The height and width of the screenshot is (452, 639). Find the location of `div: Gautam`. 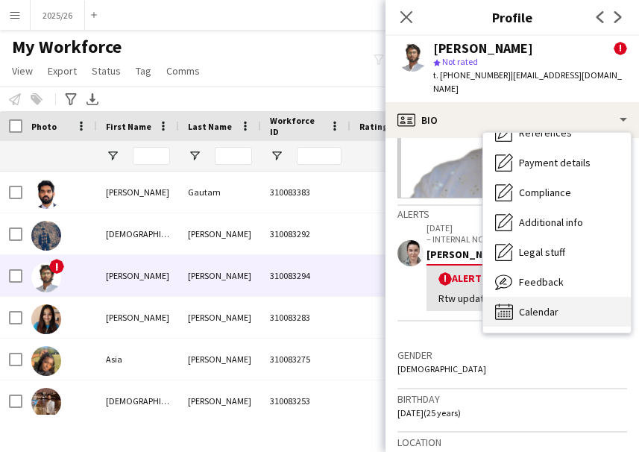

div: Gautam is located at coordinates (220, 192).